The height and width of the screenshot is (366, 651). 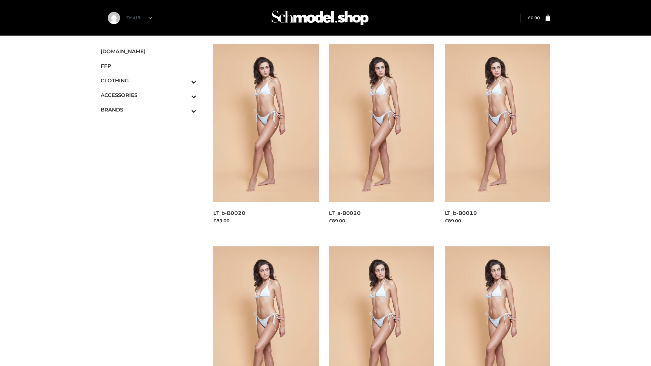 I want to click on a: £0.00, so click(x=534, y=18).